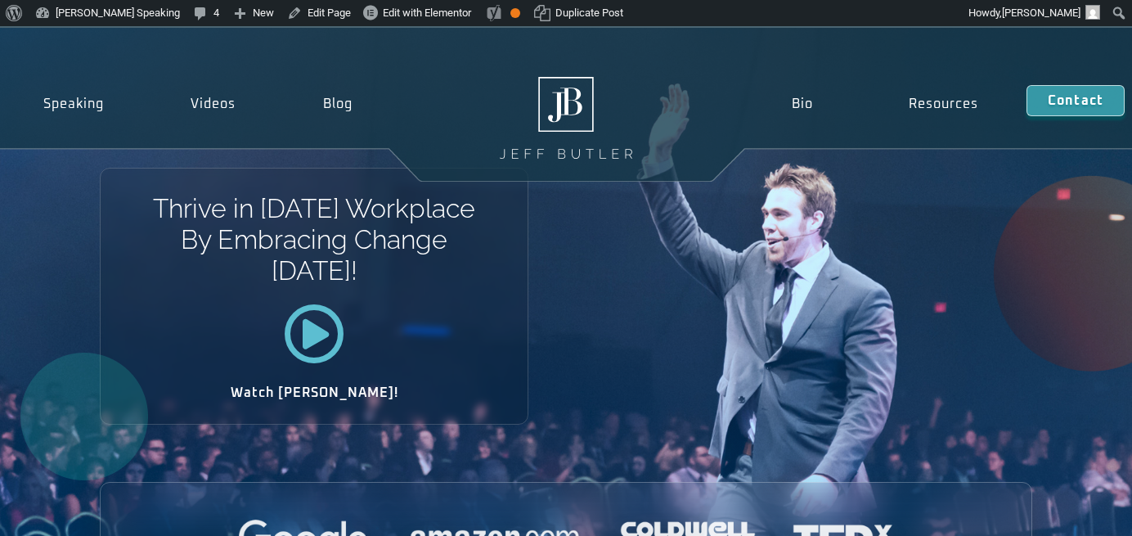 The height and width of the screenshot is (536, 1132). Describe the element at coordinates (427, 12) in the screenshot. I see `span: Edit with Elementor` at that location.